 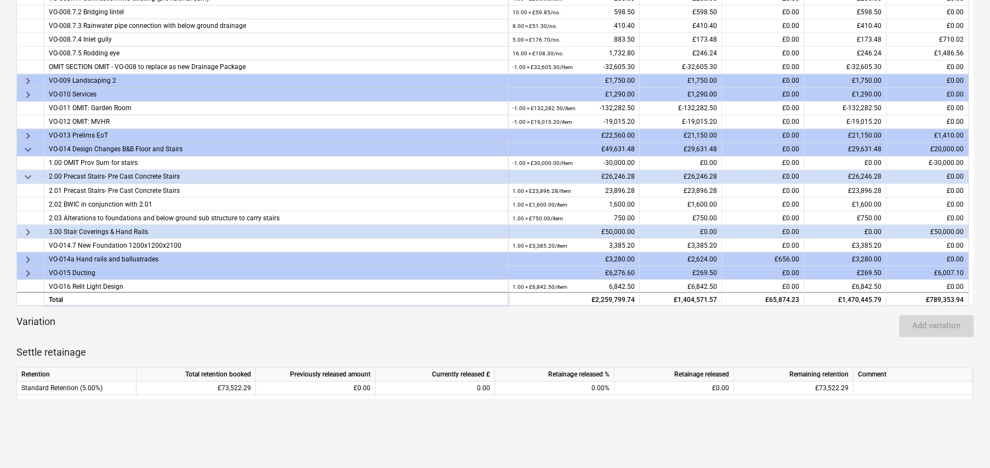 I want to click on div: £269.50, so click(x=681, y=272).